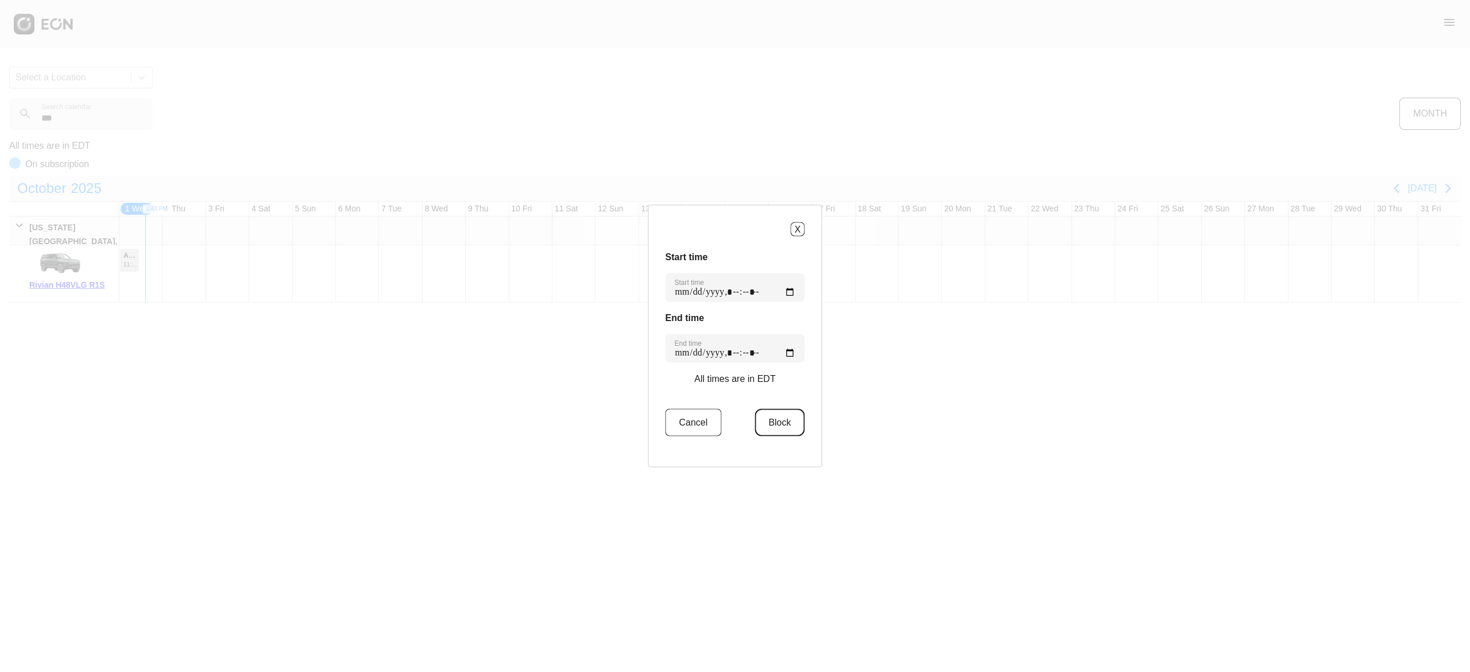 The image size is (1470, 672). Describe the element at coordinates (694, 423) in the screenshot. I see `button: Cancel` at that location.